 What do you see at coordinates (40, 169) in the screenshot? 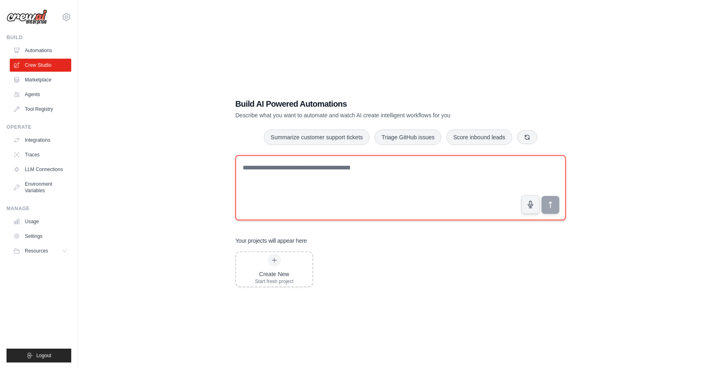
I see `a: LLM Connections` at bounding box center [40, 169].